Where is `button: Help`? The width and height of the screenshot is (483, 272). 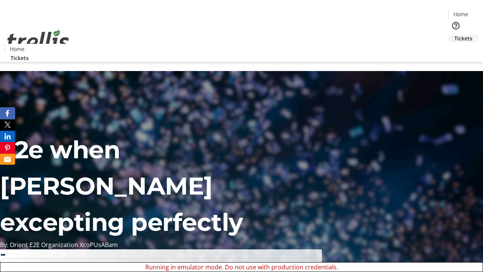 button: Help is located at coordinates (456, 26).